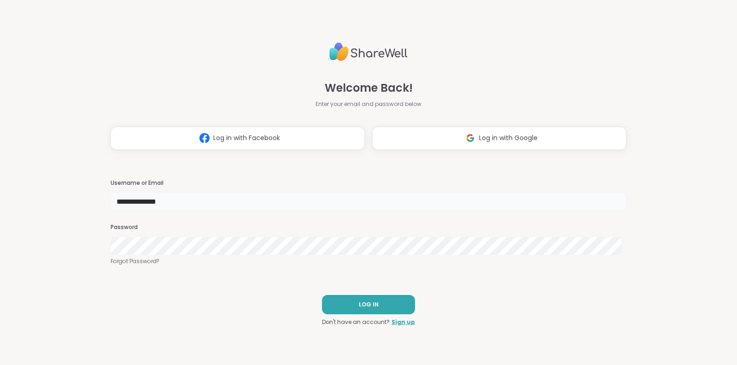  Describe the element at coordinates (369, 305) in the screenshot. I see `span: LOG IN` at that location.